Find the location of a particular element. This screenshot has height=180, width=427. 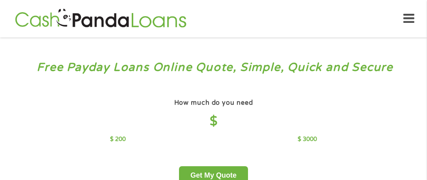

p: $ 3000 is located at coordinates (307, 140).